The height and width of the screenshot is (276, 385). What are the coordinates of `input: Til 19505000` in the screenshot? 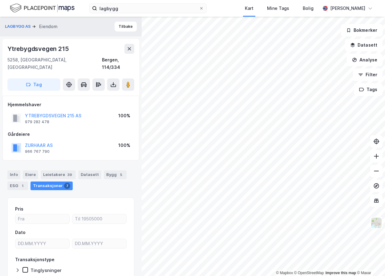 It's located at (99, 219).